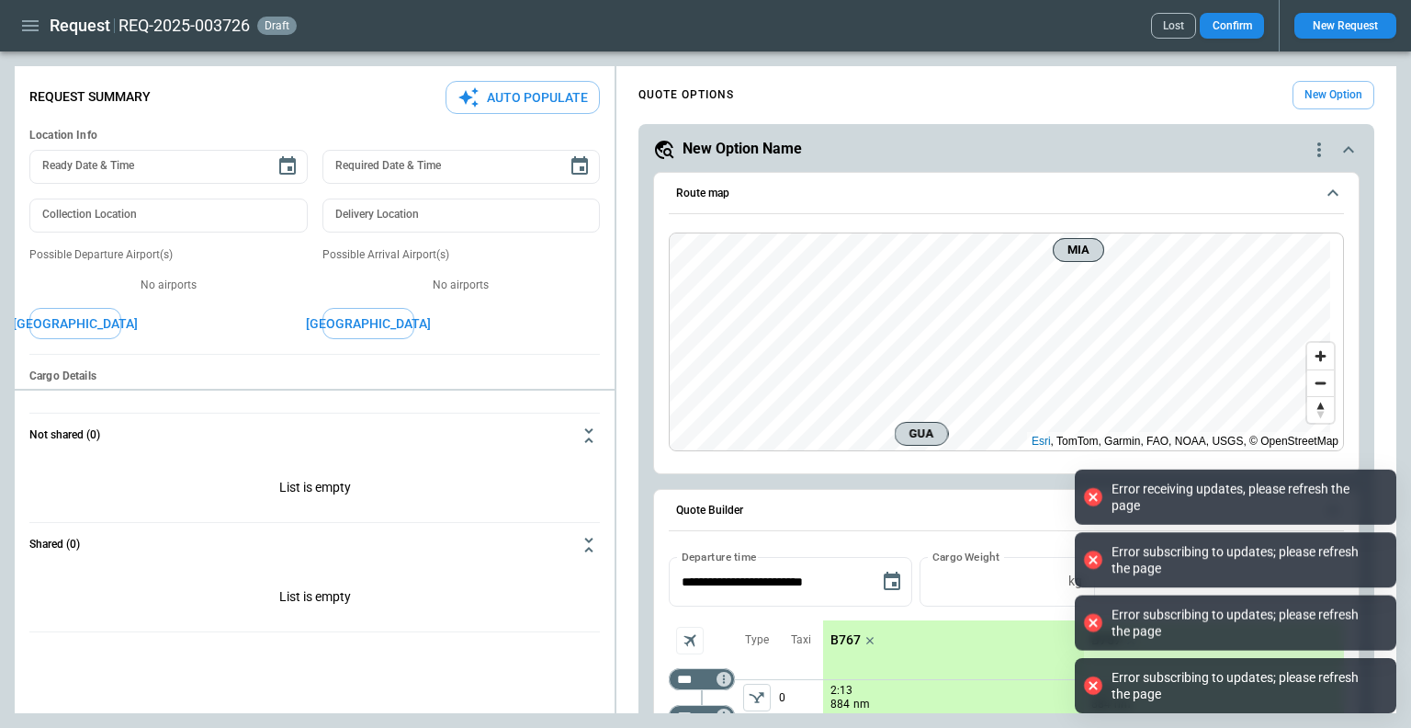 This screenshot has width=1411, height=728. What do you see at coordinates (314, 135) in the screenshot?
I see `h6: Location Info` at bounding box center [314, 135].